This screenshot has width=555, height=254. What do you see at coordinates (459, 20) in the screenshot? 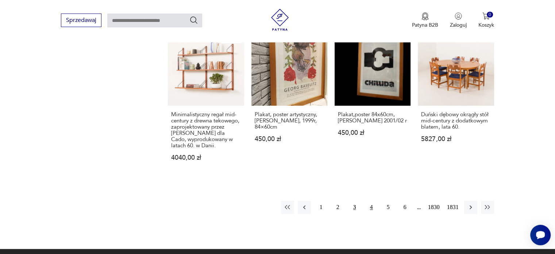
I see `button: Zaloguj` at bounding box center [459, 20].